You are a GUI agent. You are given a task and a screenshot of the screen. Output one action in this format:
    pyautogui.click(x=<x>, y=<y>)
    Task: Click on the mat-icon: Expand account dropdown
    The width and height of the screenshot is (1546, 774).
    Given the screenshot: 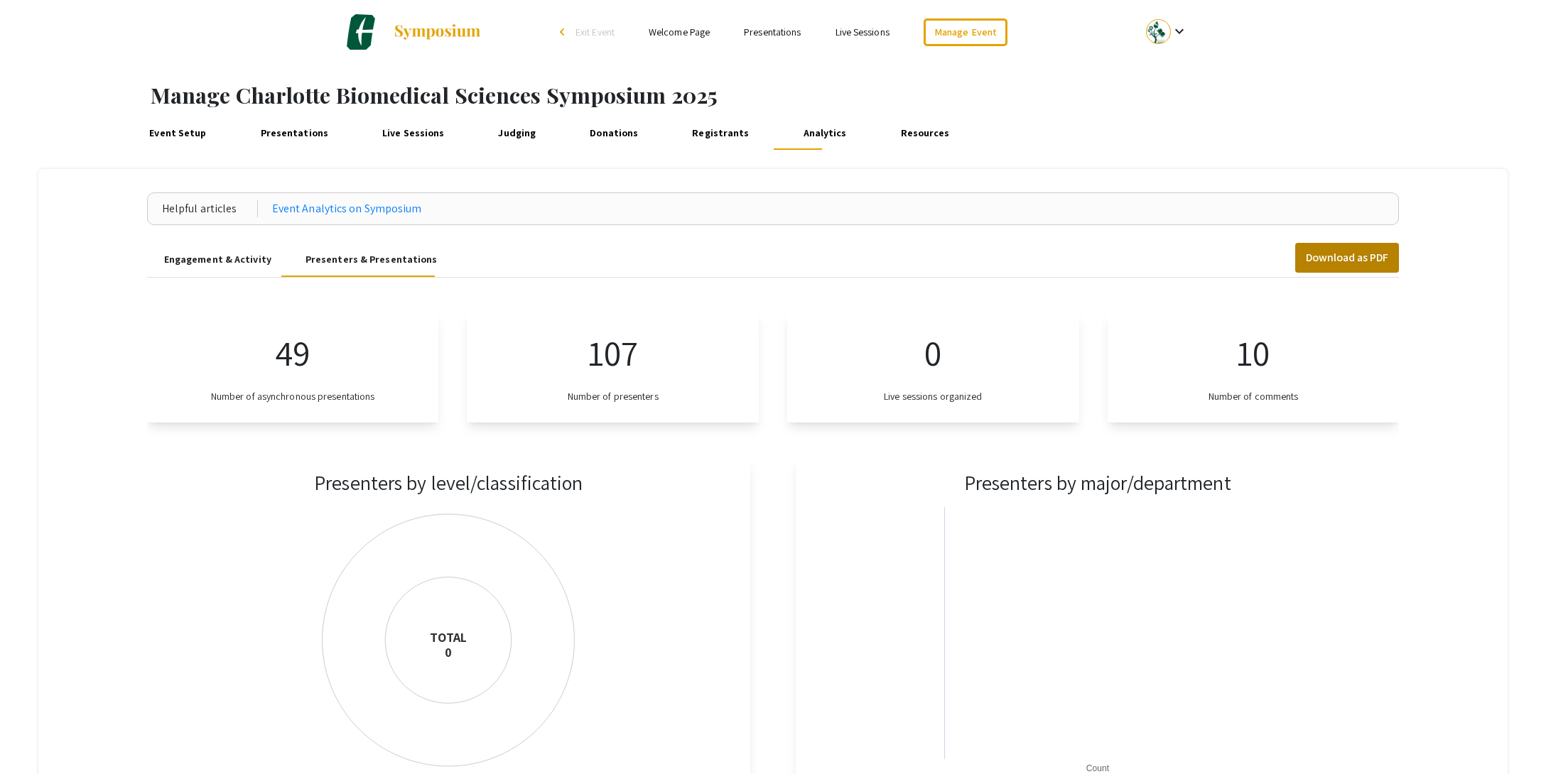 What is the action you would take?
    pyautogui.click(x=1179, y=31)
    